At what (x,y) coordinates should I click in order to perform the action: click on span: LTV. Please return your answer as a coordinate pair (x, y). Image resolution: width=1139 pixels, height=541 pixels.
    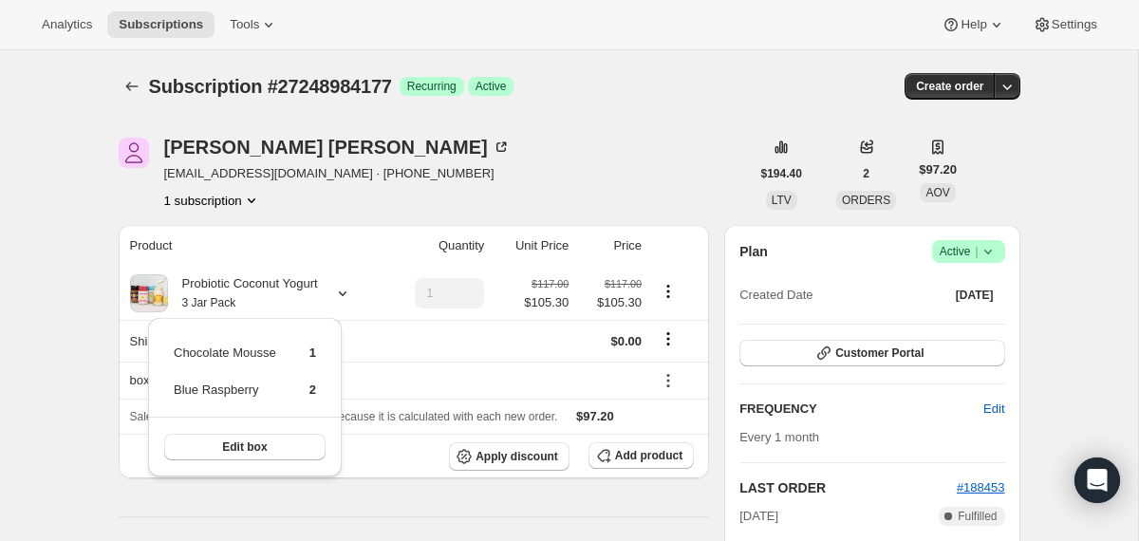
    Looking at the image, I should click on (781, 200).